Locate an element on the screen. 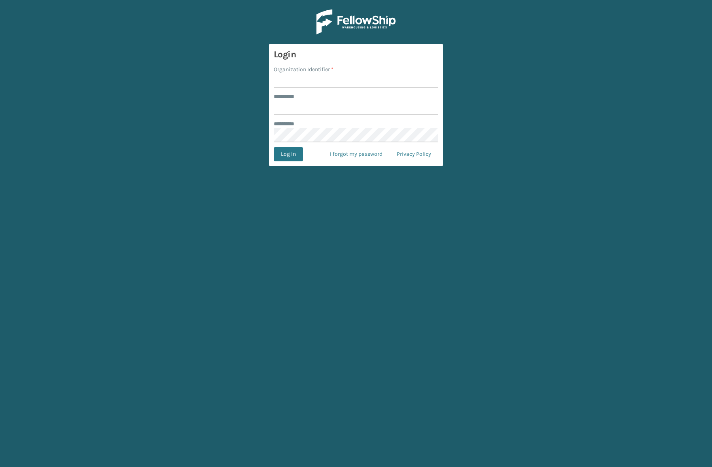 This screenshot has height=467, width=712. button: Log In is located at coordinates (288, 154).